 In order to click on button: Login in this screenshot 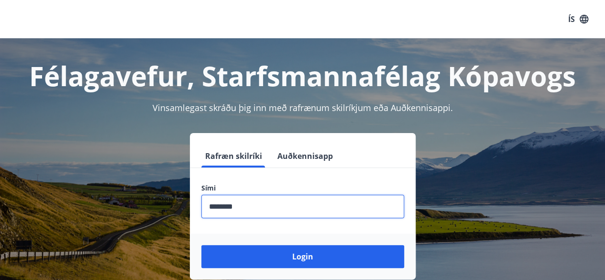, I will do `click(302, 256)`.